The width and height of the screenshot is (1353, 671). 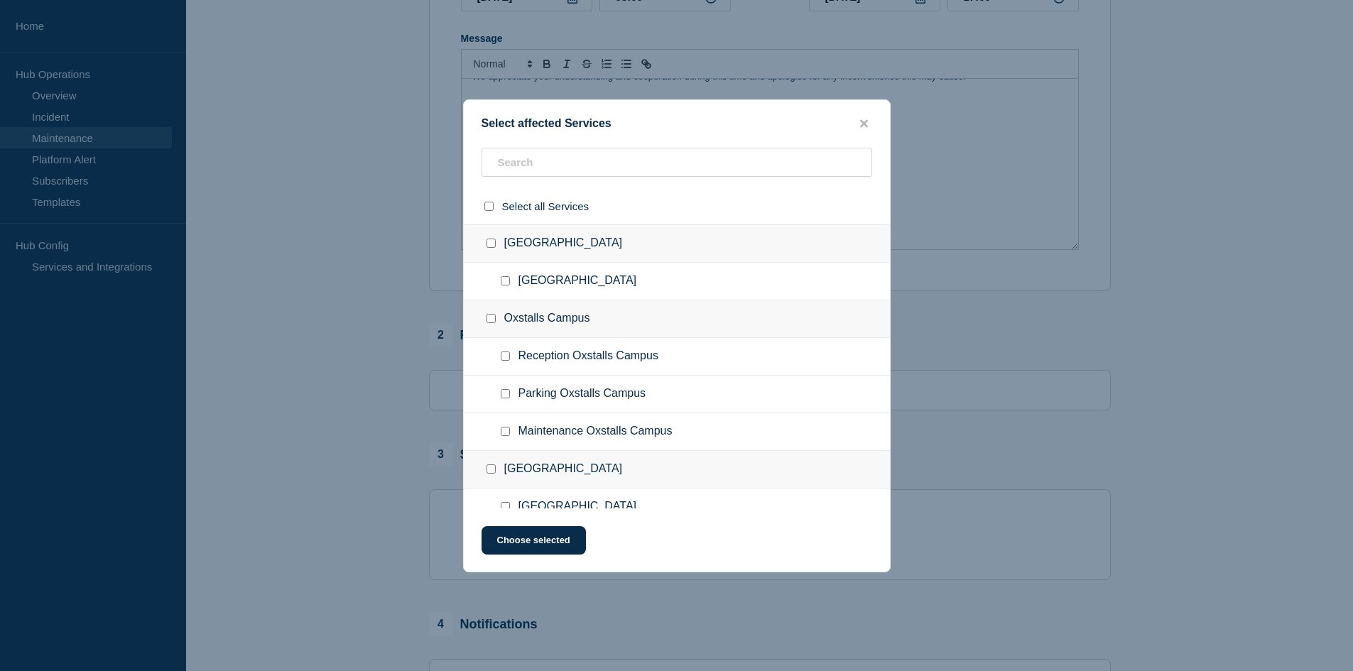 I want to click on span: Parking Oxstalls Campus, so click(x=582, y=394).